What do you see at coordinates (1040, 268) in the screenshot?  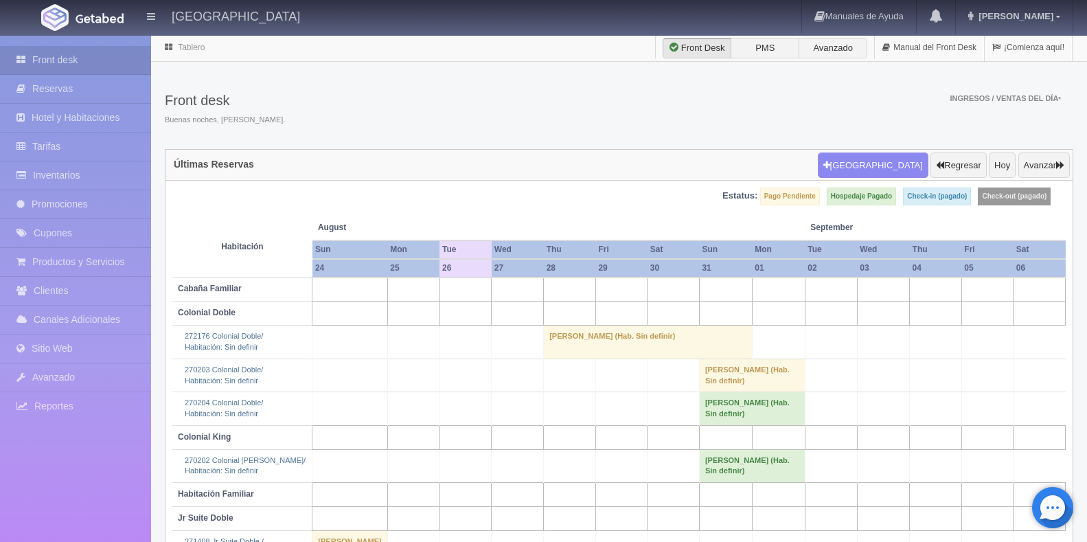 I see `th: 06` at bounding box center [1040, 268].